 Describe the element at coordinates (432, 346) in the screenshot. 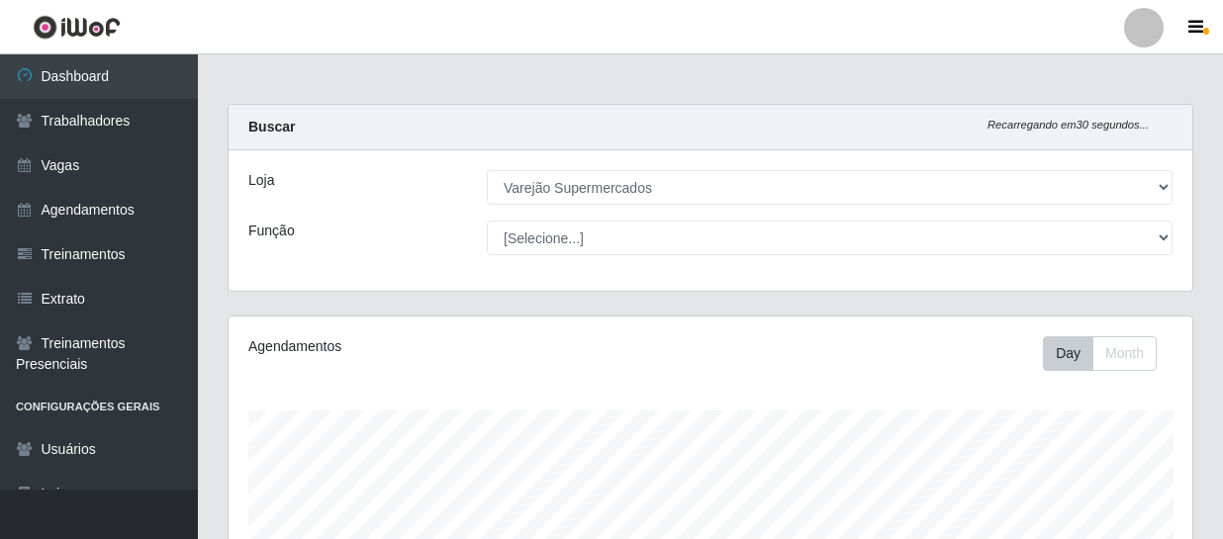

I see `div: Agendamentos` at that location.